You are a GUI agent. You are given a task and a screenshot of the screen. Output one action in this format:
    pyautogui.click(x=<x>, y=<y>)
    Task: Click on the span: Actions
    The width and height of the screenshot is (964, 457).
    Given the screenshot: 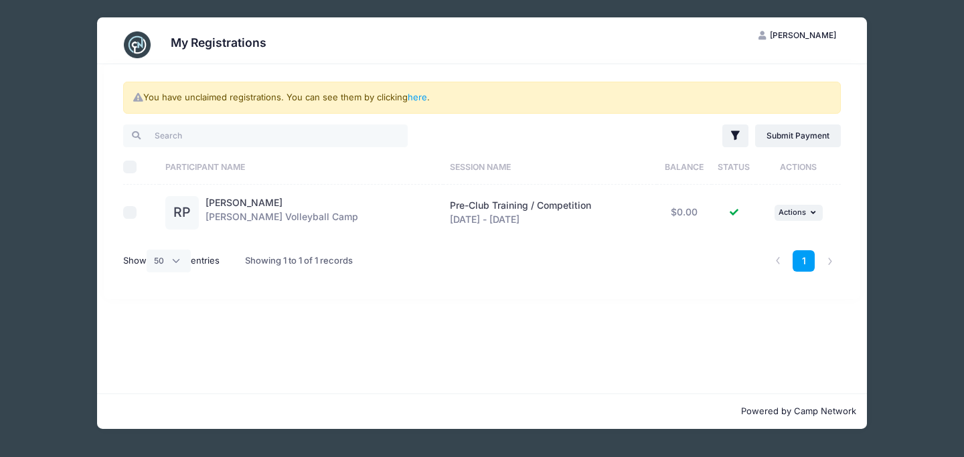 What is the action you would take?
    pyautogui.click(x=792, y=212)
    